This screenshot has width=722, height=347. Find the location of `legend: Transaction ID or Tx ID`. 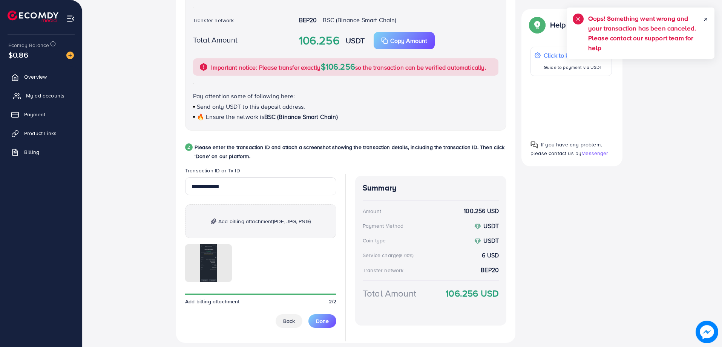

legend: Transaction ID or Tx ID is located at coordinates (260, 172).